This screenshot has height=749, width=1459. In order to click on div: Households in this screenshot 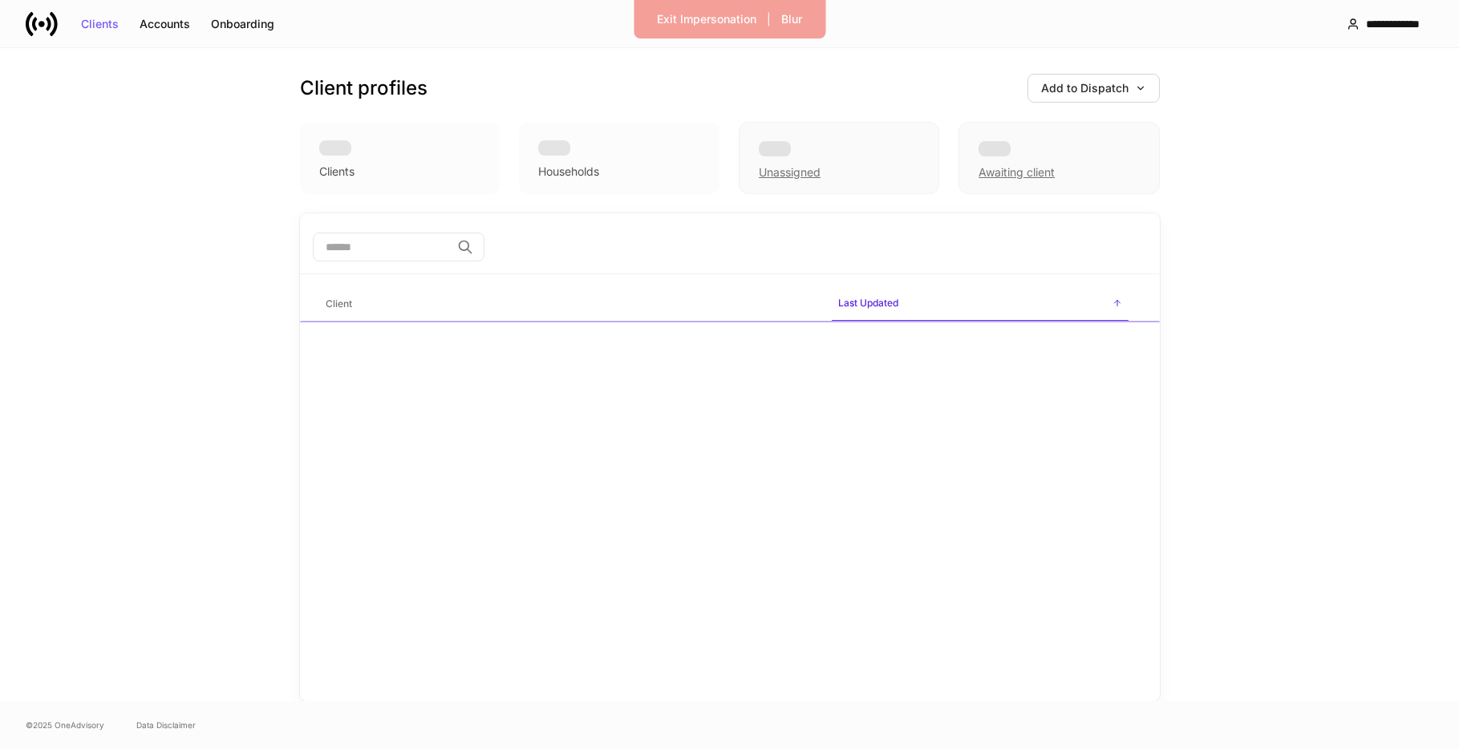, I will do `click(569, 172)`.